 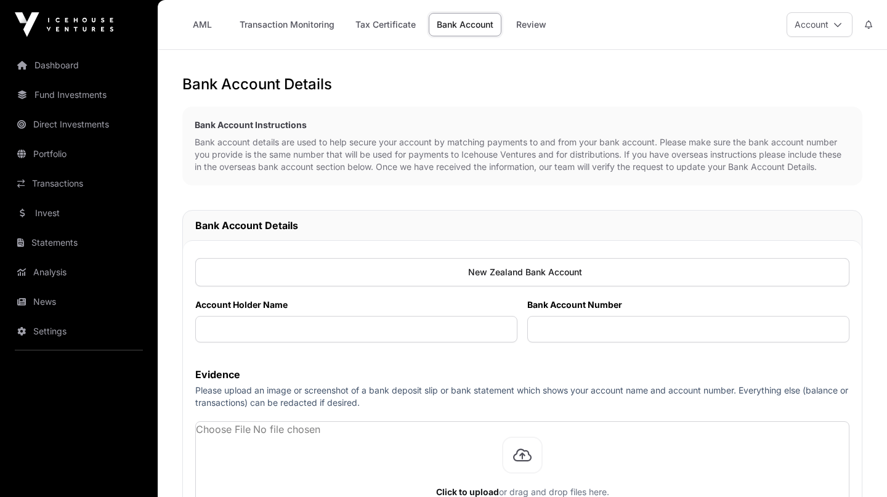 I want to click on a: AML, so click(x=202, y=25).